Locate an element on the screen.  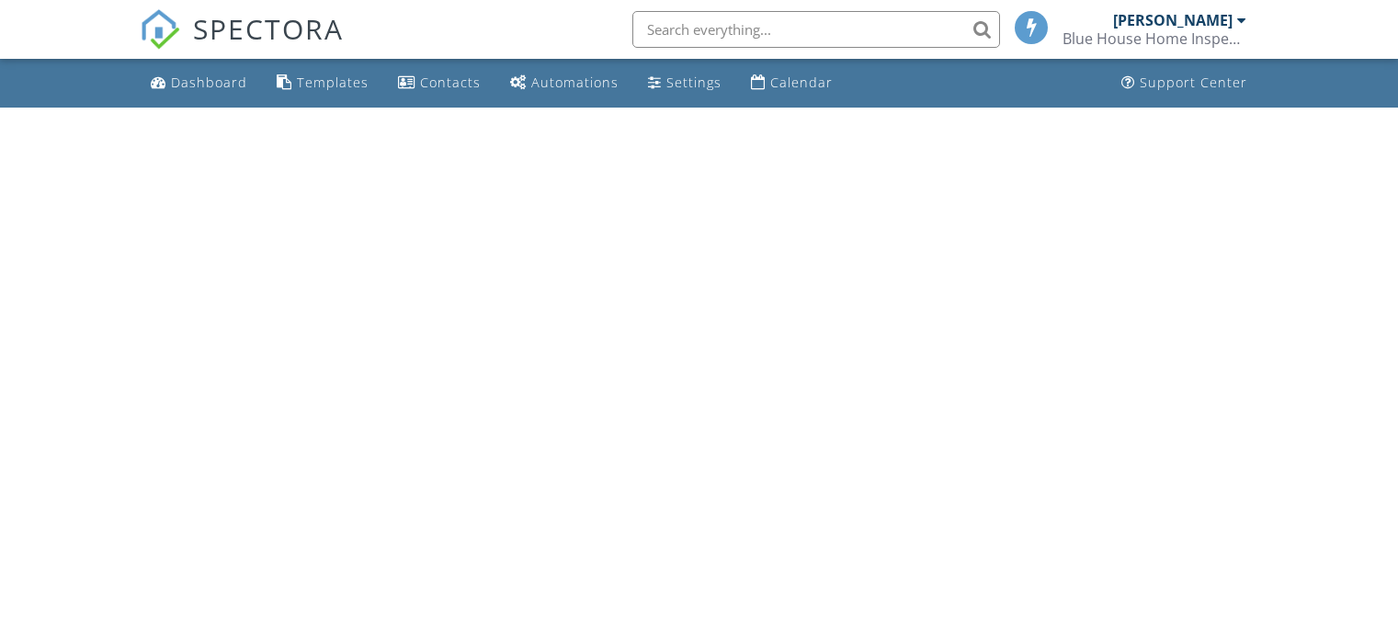
a: SPECTORA is located at coordinates (242, 44).